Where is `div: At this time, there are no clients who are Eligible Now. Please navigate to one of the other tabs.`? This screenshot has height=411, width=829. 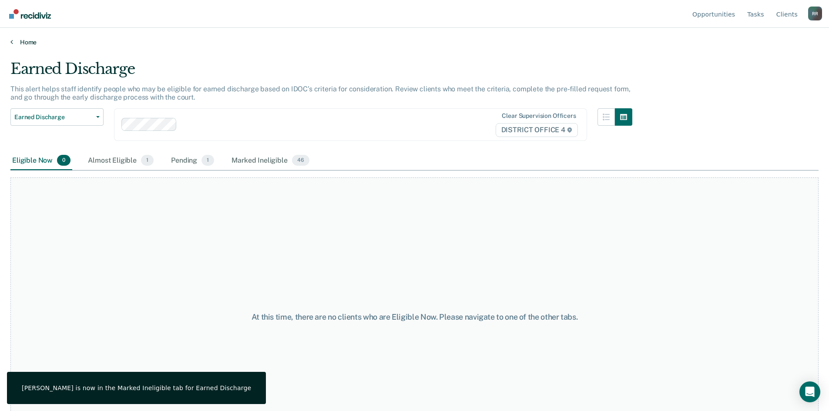 div: At this time, there are no clients who are Eligible Now. Please navigate to one of the other tabs. is located at coordinates (415, 317).